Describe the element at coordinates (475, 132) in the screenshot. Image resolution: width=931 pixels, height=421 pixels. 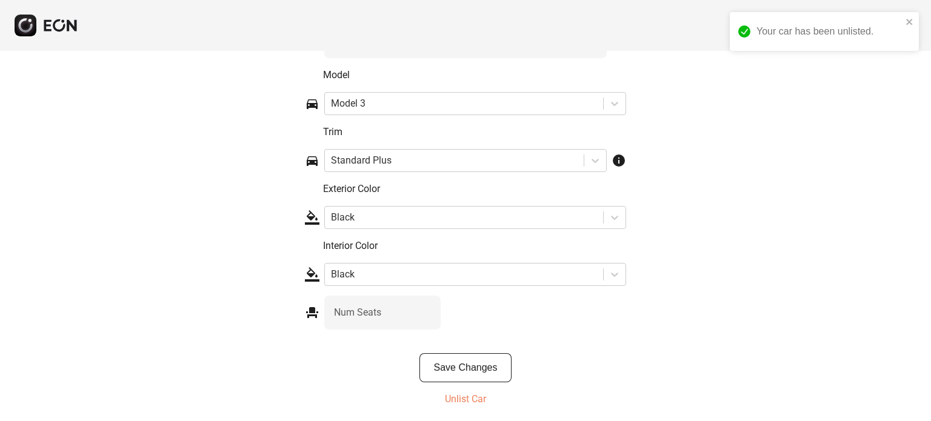
I see `p: Trim` at that location.